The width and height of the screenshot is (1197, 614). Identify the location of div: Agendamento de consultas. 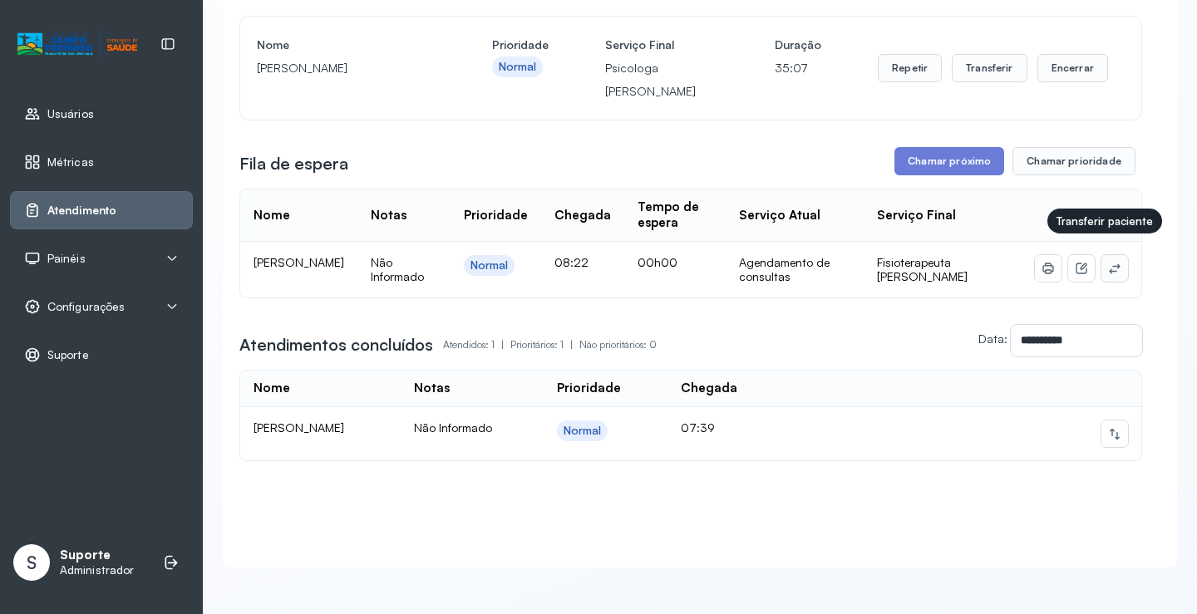
(795, 269).